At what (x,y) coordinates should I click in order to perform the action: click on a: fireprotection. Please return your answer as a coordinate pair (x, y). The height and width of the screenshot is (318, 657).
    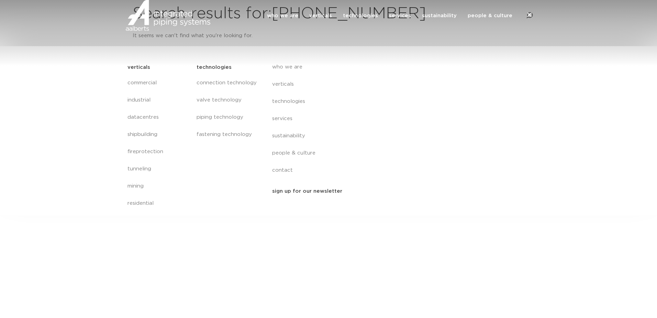
    Looking at the image, I should click on (158, 152).